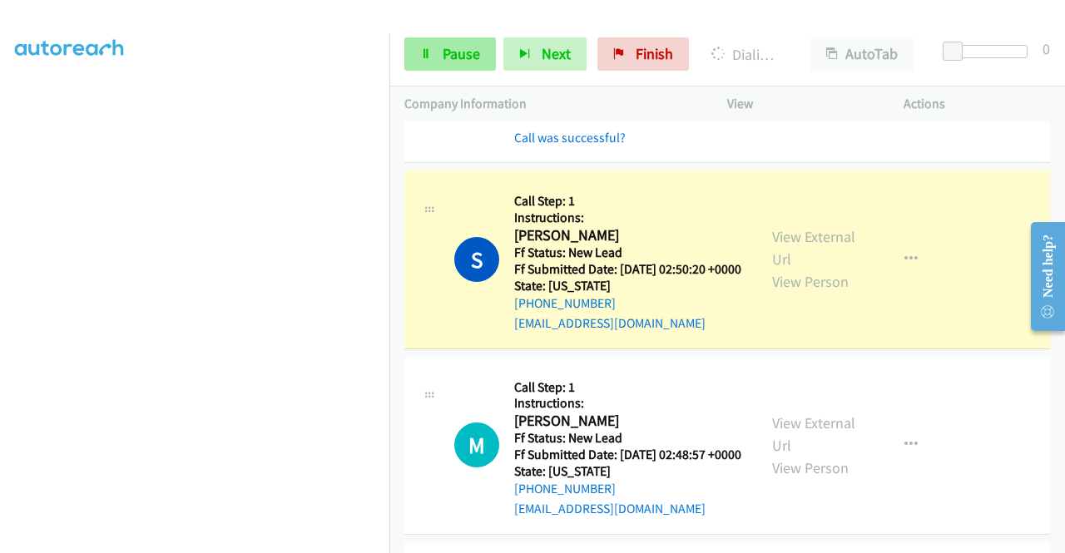 Image resolution: width=1065 pixels, height=553 pixels. What do you see at coordinates (570, 137) in the screenshot?
I see `a: Call was successful?` at bounding box center [570, 137].